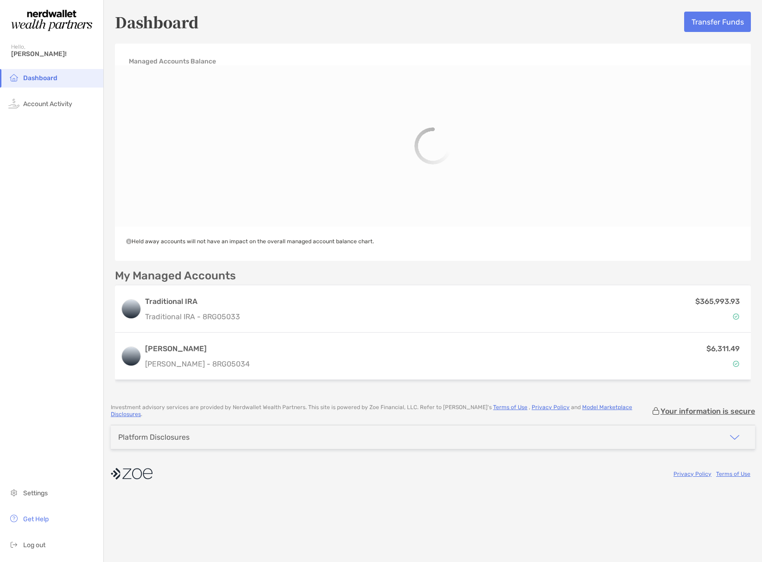 The height and width of the screenshot is (562, 762). What do you see at coordinates (40, 78) in the screenshot?
I see `span: Dashboard` at bounding box center [40, 78].